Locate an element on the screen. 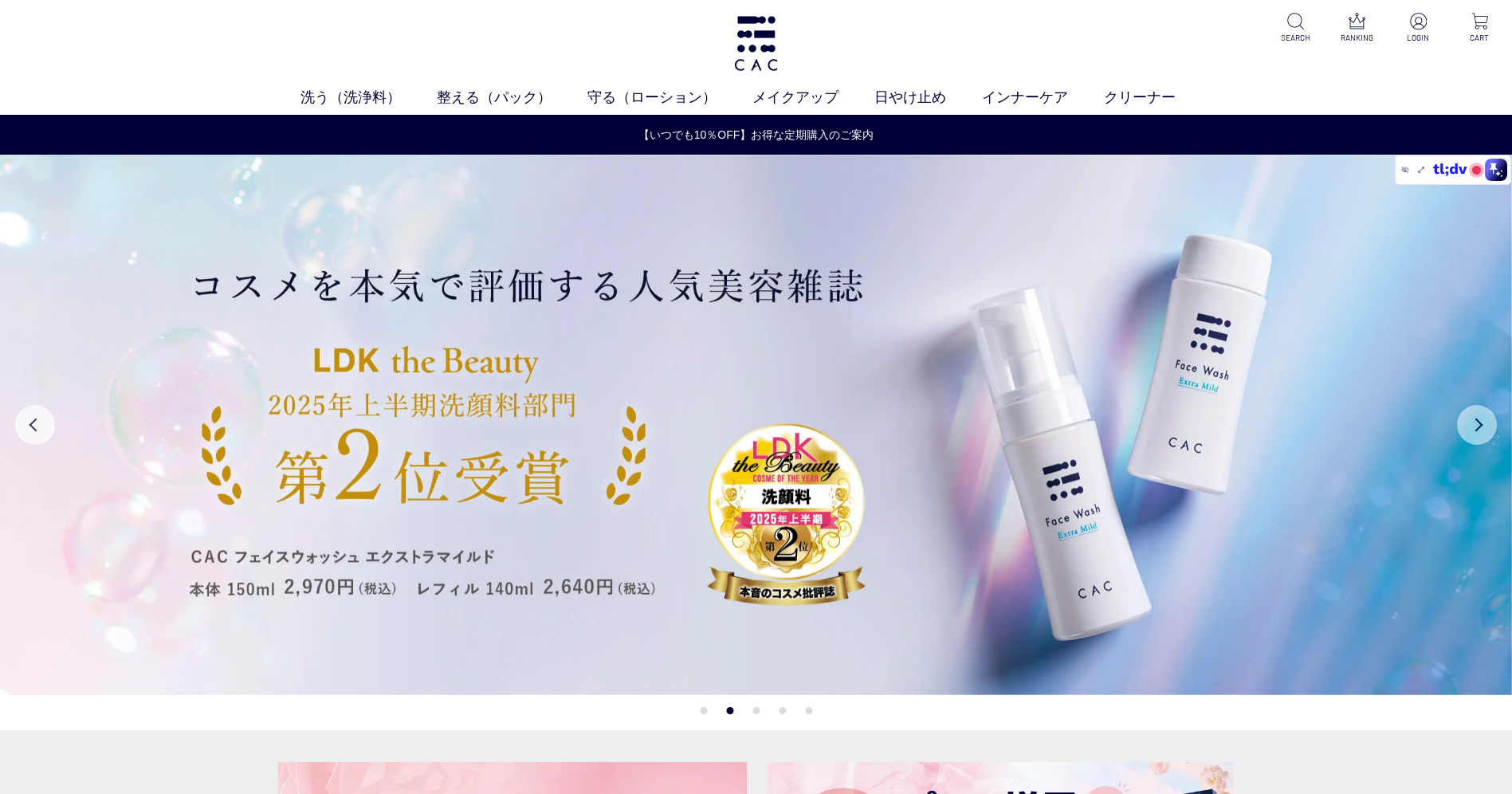 This screenshot has height=794, width=1512. button: 4 of 5 is located at coordinates (782, 710).